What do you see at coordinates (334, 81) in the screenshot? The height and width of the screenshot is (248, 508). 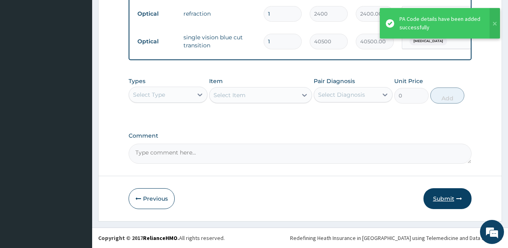 I see `label: Pair Diagnosis` at bounding box center [334, 81].